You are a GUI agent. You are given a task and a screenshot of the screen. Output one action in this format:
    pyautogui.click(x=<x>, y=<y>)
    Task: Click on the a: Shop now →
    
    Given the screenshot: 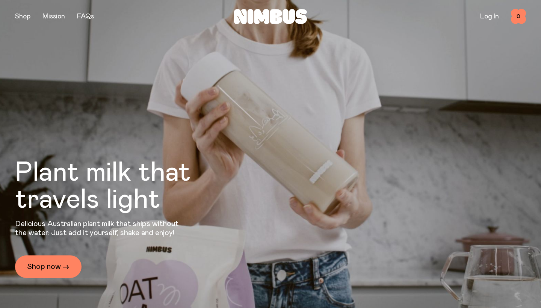 What is the action you would take?
    pyautogui.click(x=48, y=267)
    